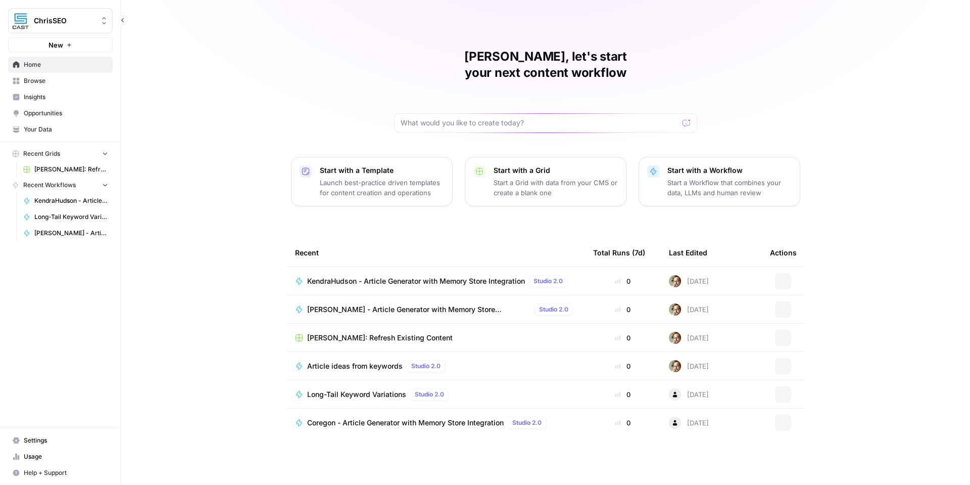 This screenshot has height=485, width=970. Describe the element at coordinates (60, 21) in the screenshot. I see `button: Workspace: ChrisSEO` at that location.